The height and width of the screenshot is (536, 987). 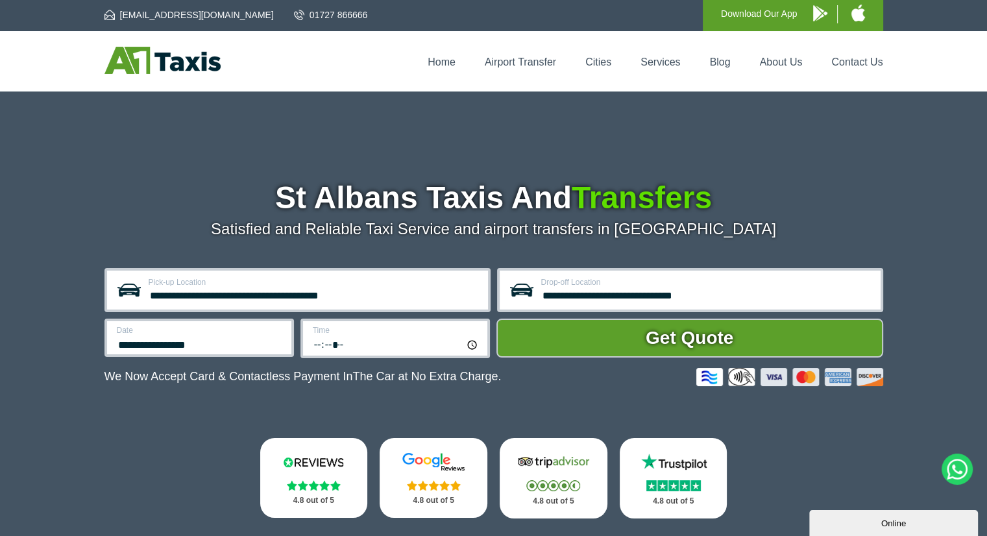 I want to click on p: We Now Accept Card & Contactless Payment In, so click(x=303, y=376).